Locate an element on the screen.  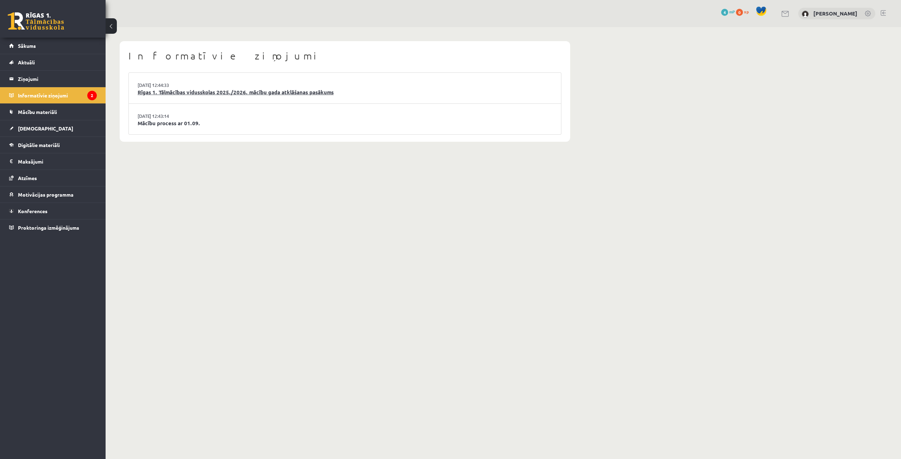
span: Motivācijas programma is located at coordinates (46, 195).